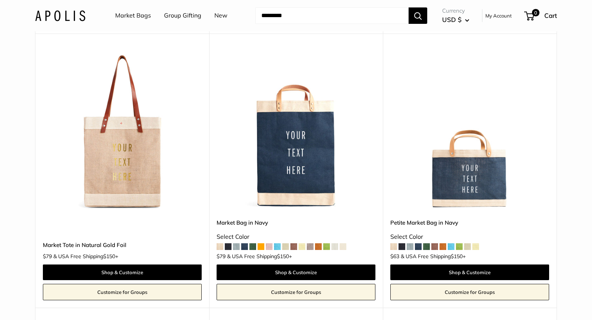  I want to click on img: Apolis, so click(60, 15).